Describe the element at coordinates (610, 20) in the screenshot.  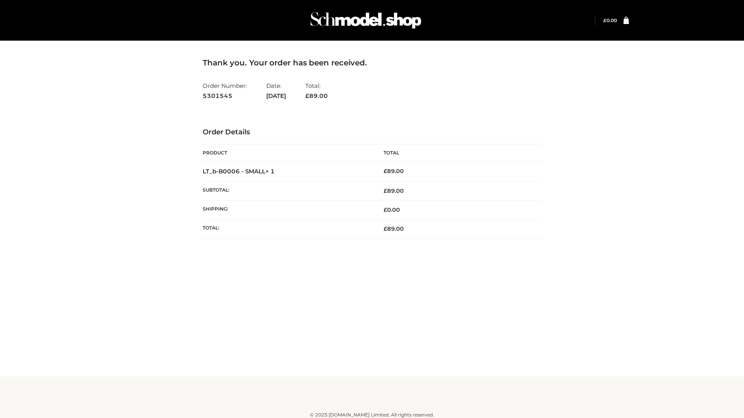
I see `a: £0.00` at that location.